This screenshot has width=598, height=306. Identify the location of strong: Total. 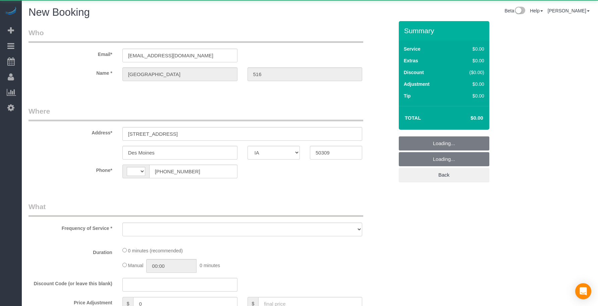
(413, 118).